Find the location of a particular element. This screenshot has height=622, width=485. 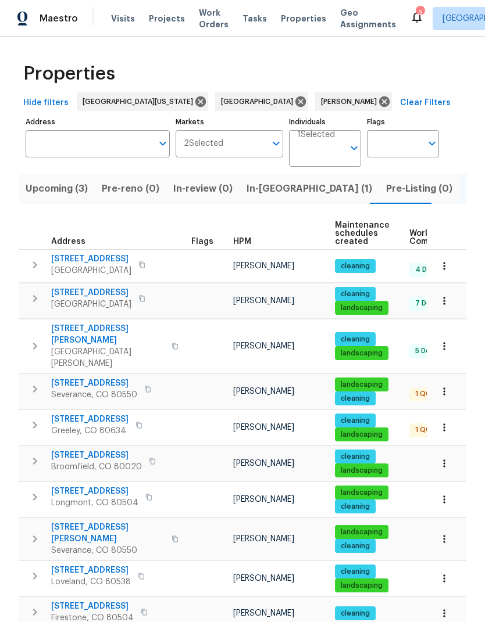

span: Work Orders is located at coordinates (213, 19).